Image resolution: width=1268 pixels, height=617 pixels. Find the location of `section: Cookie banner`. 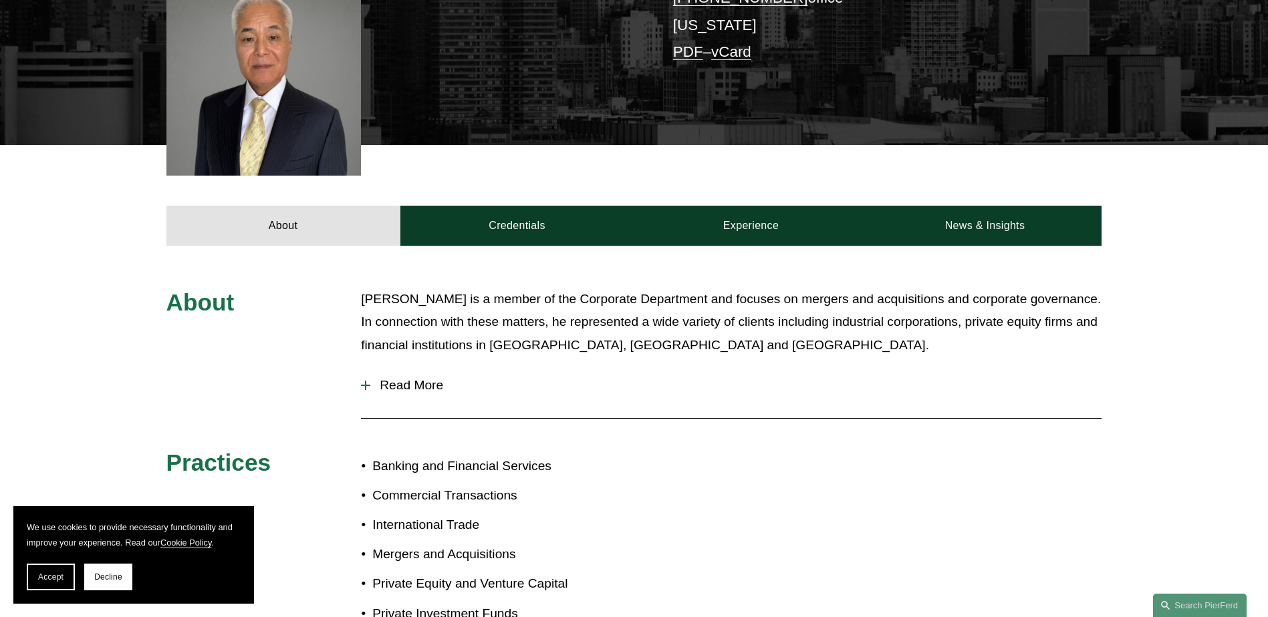

section: Cookie banner is located at coordinates (134, 555).